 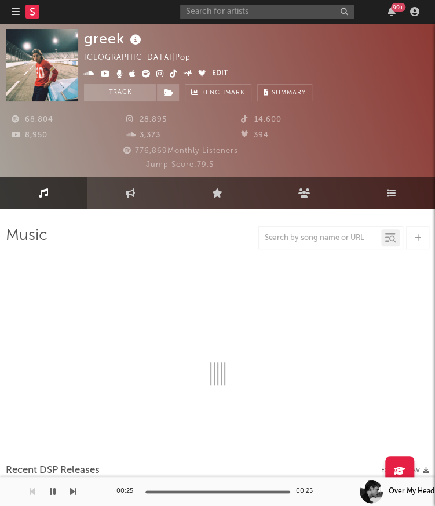 I want to click on button: Summary, so click(x=284, y=93).